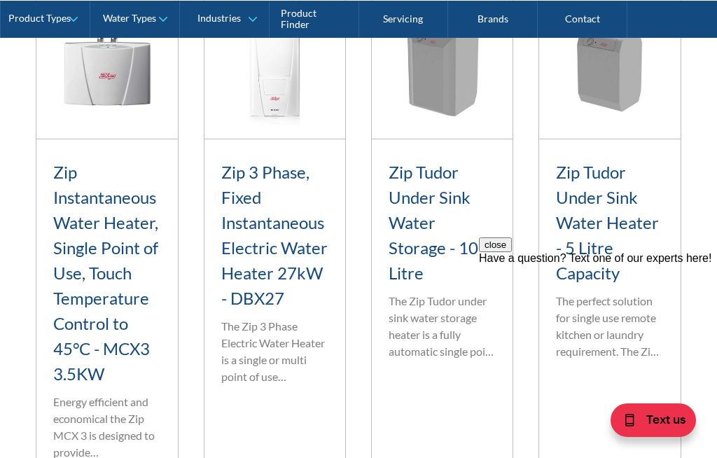 This screenshot has width=717, height=458. What do you see at coordinates (89, 31) in the screenshot?
I see `span: Text us` at bounding box center [89, 31].